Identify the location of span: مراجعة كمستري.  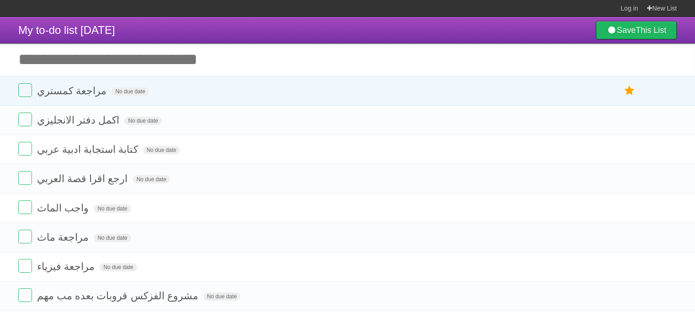
(73, 91).